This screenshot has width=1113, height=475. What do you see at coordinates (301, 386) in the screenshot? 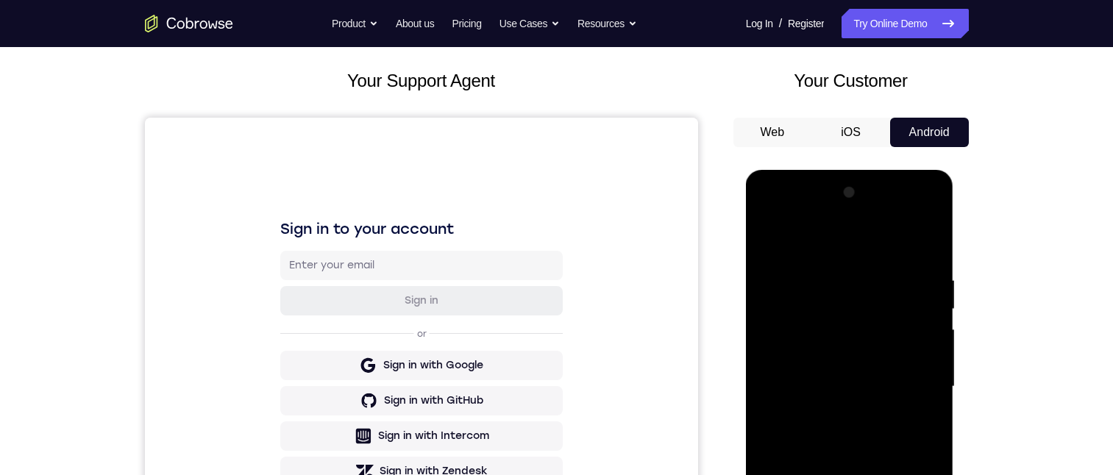
I see `a: Create a new account` at bounding box center [301, 386].